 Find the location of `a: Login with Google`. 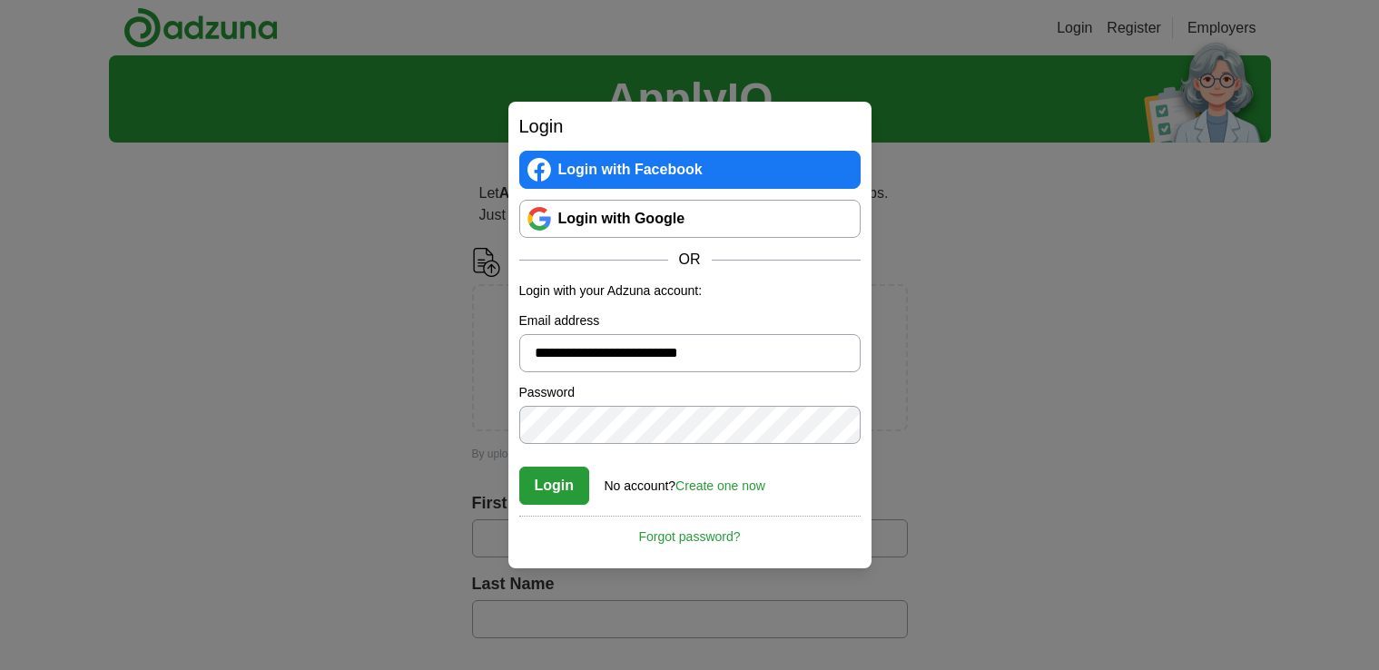

a: Login with Google is located at coordinates (690, 219).